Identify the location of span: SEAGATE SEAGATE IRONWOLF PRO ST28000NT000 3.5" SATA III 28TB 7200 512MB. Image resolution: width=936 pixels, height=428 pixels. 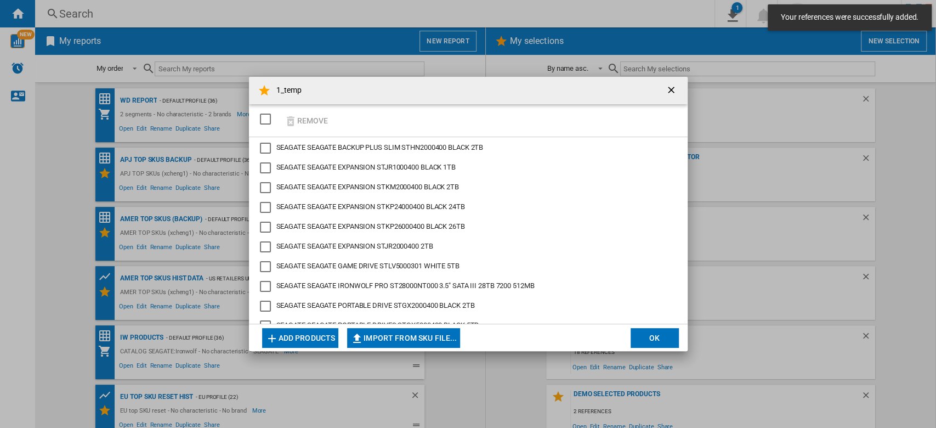
(405, 285).